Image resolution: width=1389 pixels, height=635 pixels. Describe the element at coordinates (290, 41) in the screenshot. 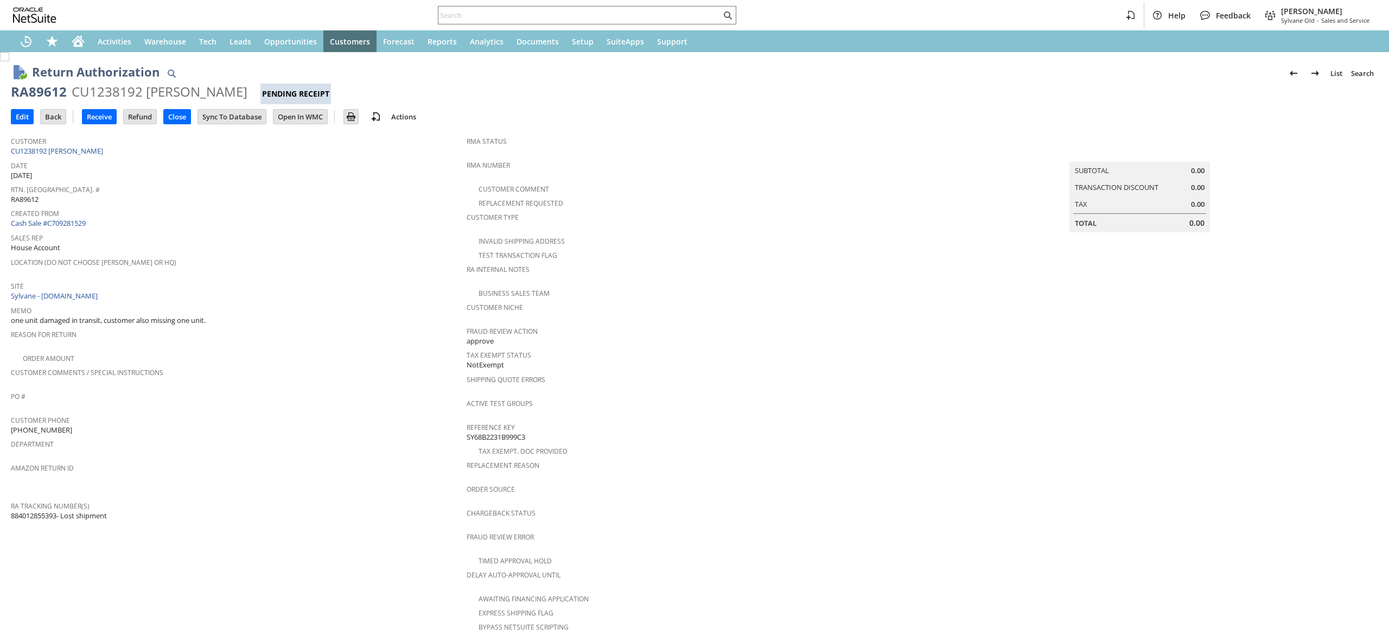

I see `span: Opportunities` at that location.